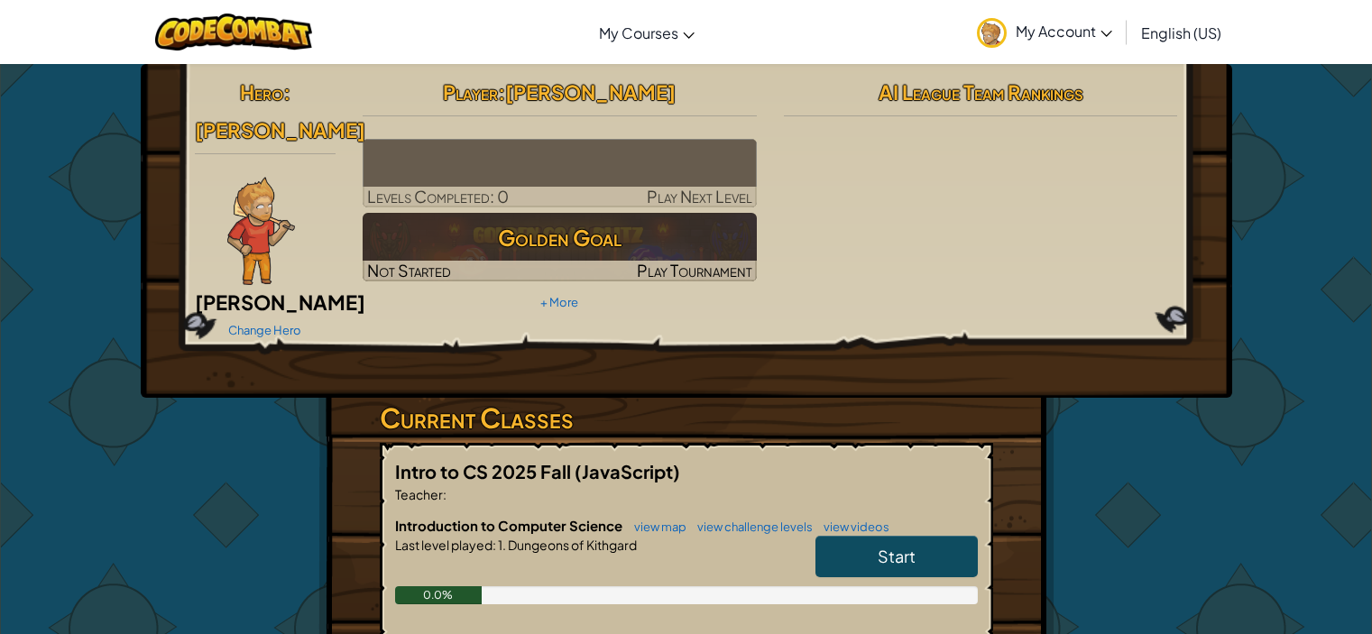 The image size is (1372, 634). I want to click on span: 1., so click(501, 545).